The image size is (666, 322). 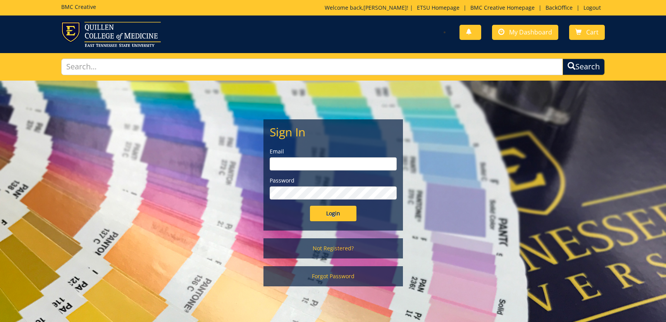 I want to click on button: Search, so click(x=584, y=67).